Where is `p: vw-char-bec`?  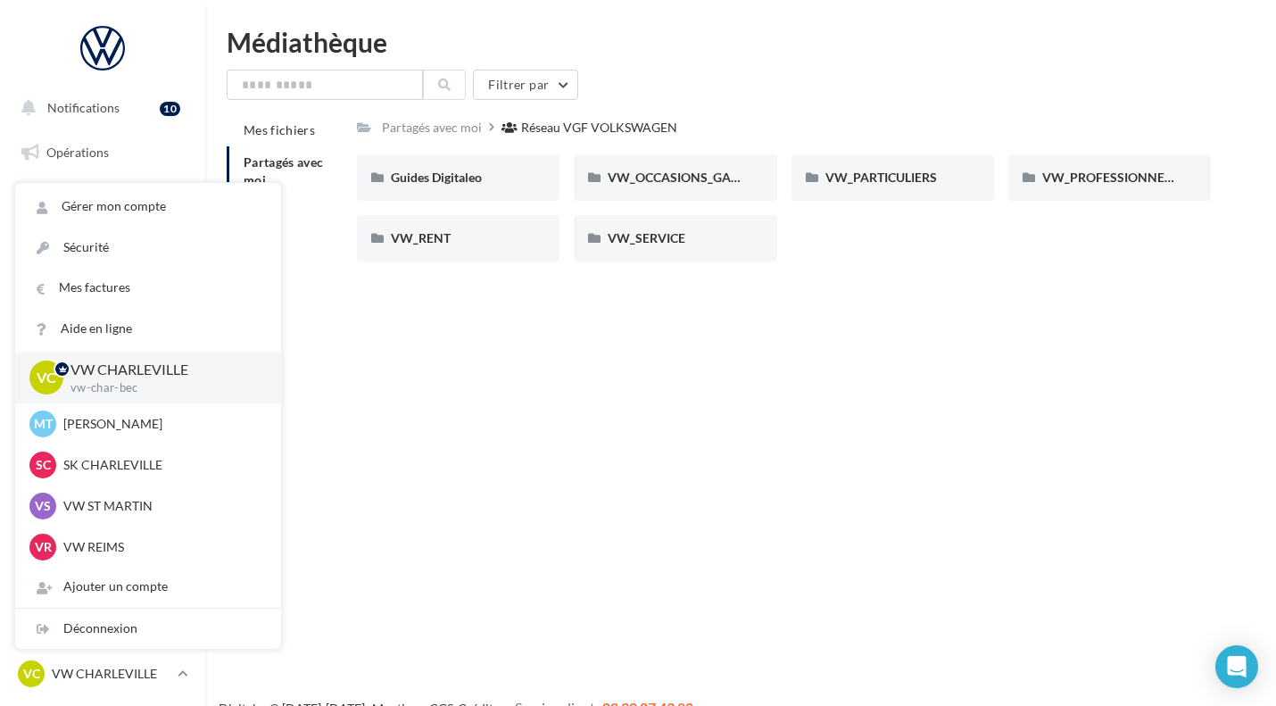 p: vw-char-bec is located at coordinates (161, 388).